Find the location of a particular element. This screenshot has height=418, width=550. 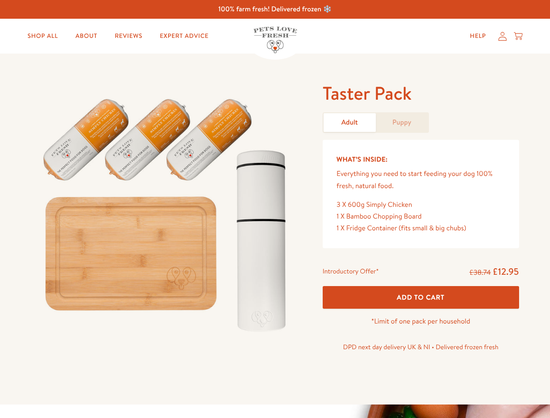

div: Introductory Offer* is located at coordinates (350, 272).